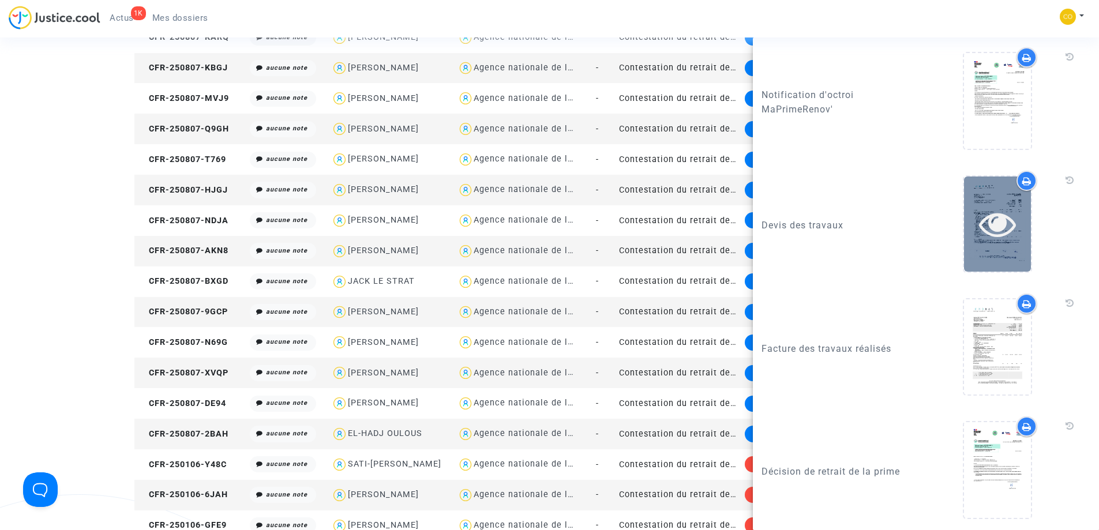  I want to click on p: Notification d'octroi MaPrimeRenov', so click(840, 102).